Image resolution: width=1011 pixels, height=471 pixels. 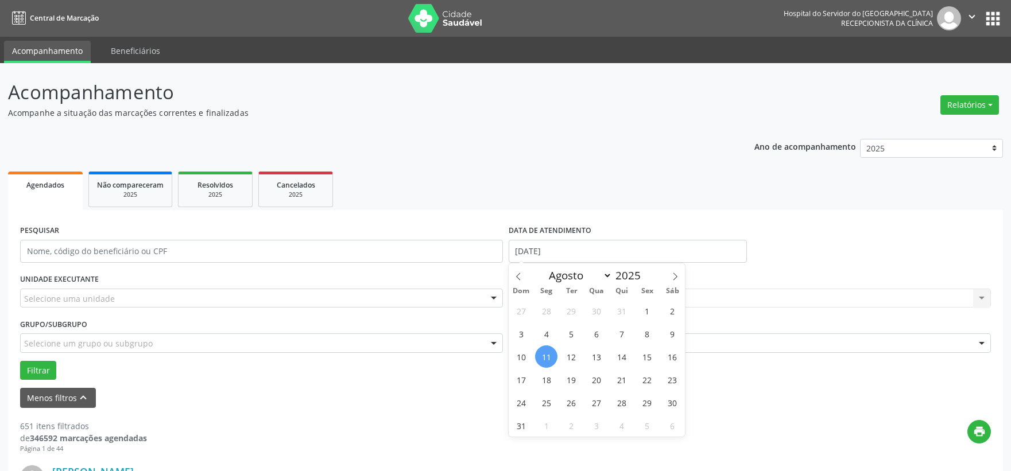 I want to click on span: Seg, so click(x=547, y=291).